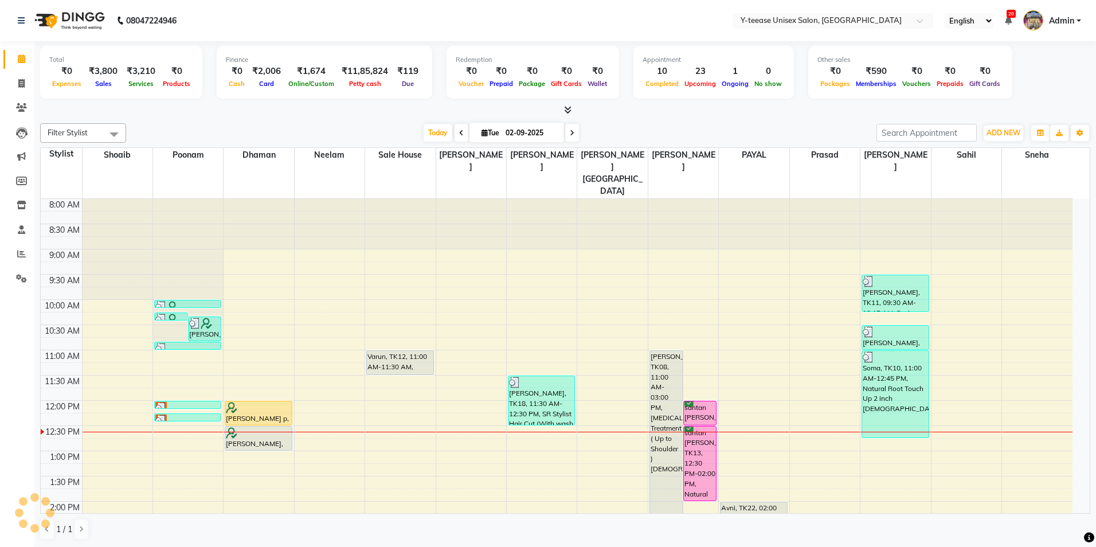 The height and width of the screenshot is (547, 1096). I want to click on div: Other sales, so click(910, 60).